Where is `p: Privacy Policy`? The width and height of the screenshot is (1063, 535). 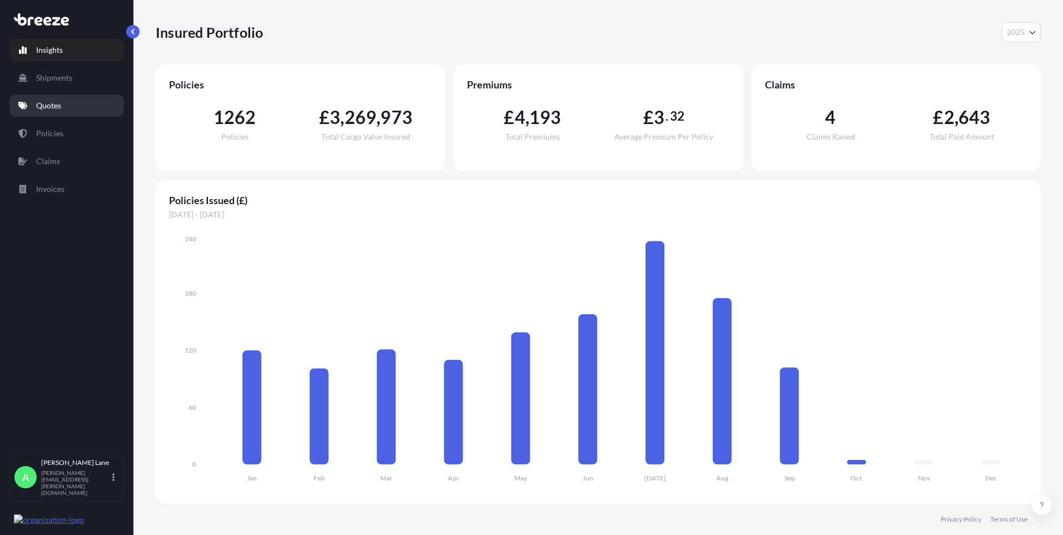
p: Privacy Policy is located at coordinates (961, 519).